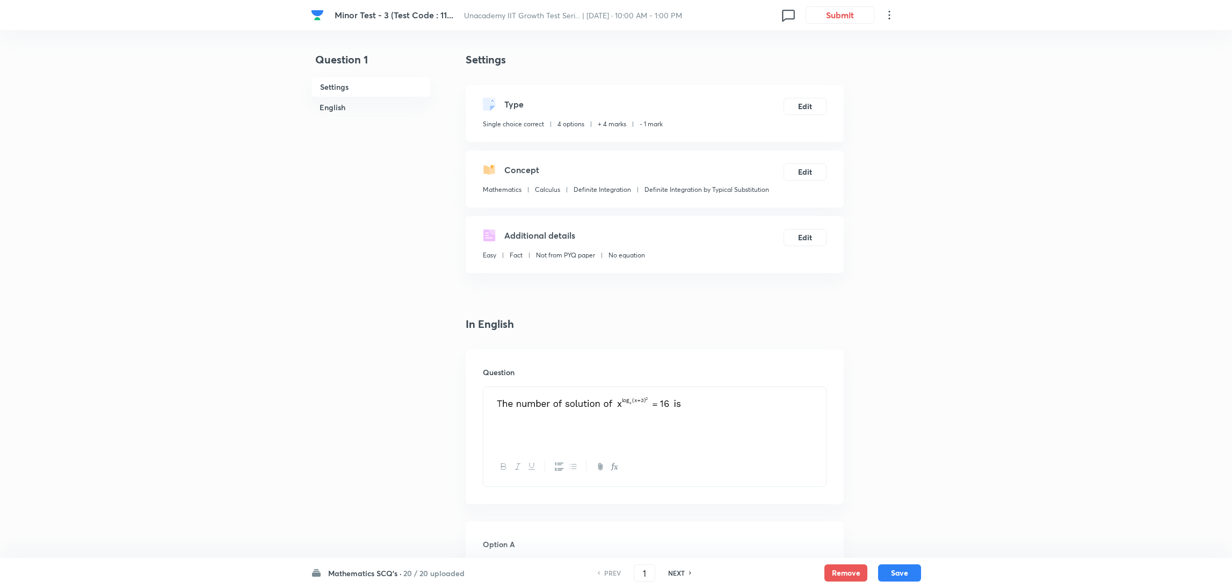 The image size is (1232, 588). Describe the element at coordinates (655, 324) in the screenshot. I see `h4: In English` at that location.